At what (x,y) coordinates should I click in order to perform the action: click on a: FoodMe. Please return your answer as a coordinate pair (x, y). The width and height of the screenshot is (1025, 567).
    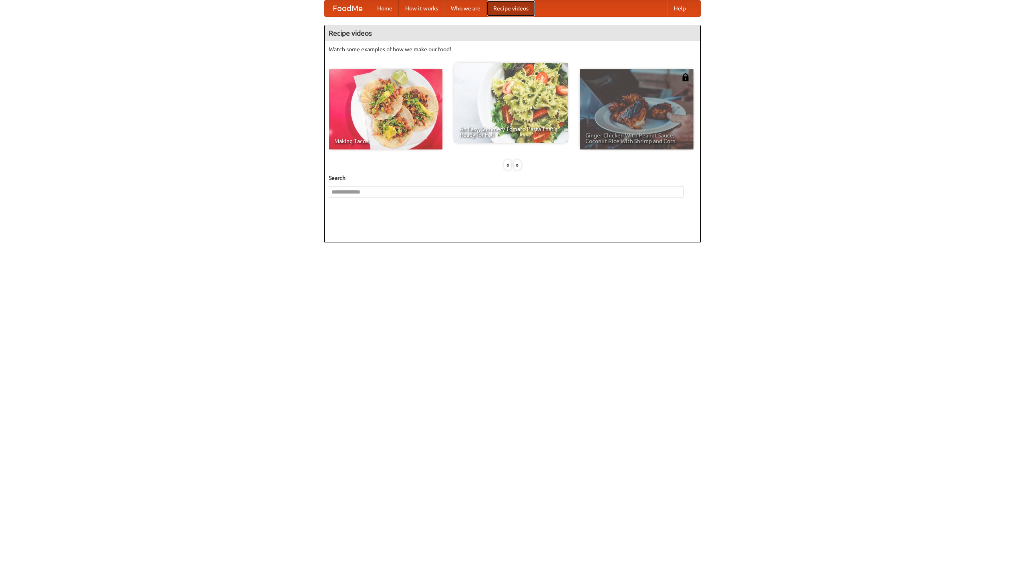
    Looking at the image, I should click on (348, 8).